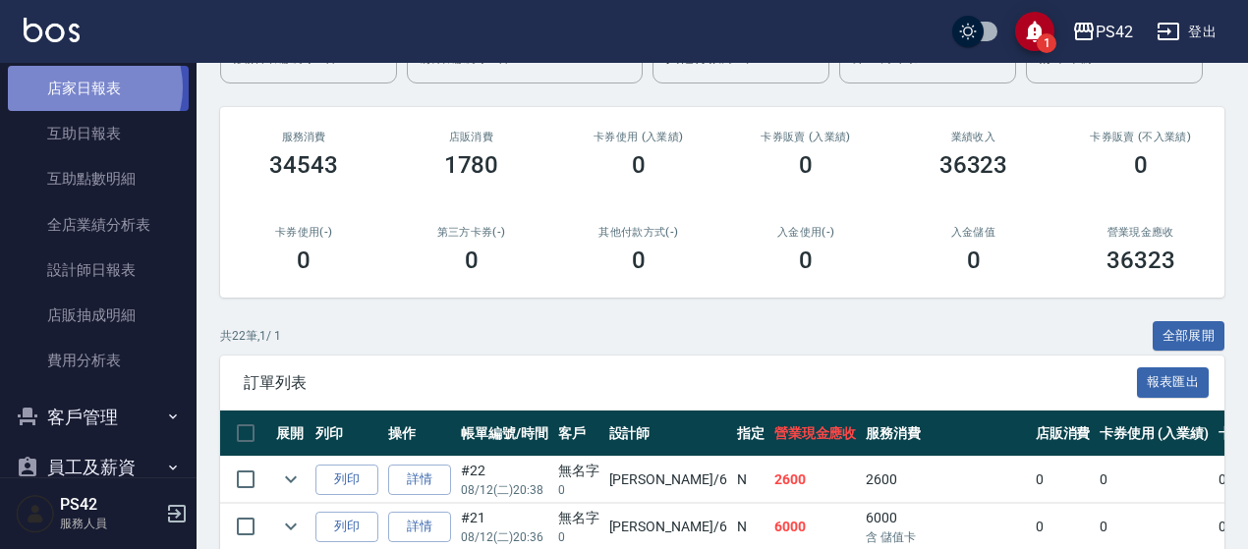  Describe the element at coordinates (639, 232) in the screenshot. I see `h2: 其他付款方式(-)` at that location.